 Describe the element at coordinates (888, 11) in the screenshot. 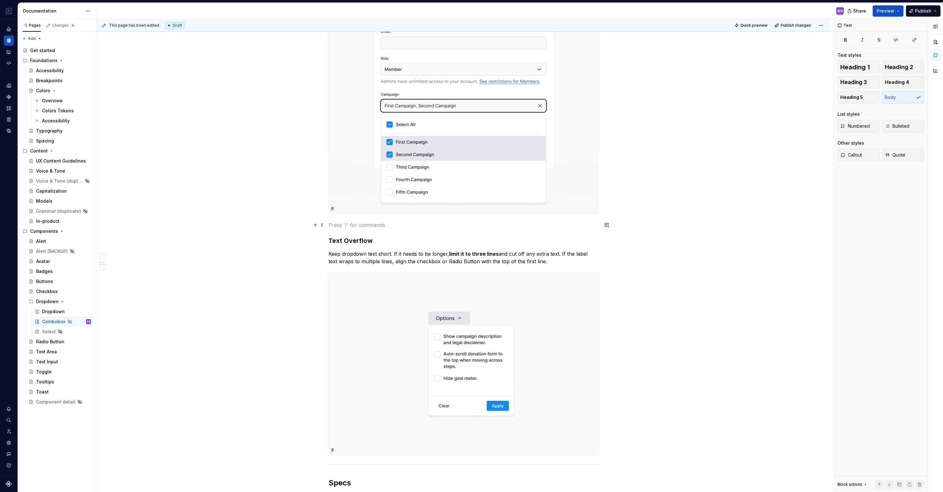

I see `button: Preview` at that location.